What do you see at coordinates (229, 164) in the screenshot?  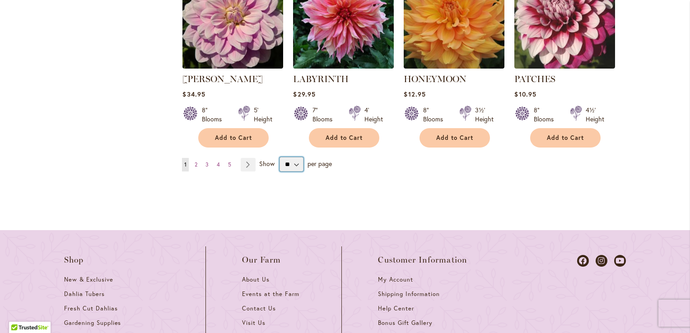 I see `span: 5` at bounding box center [229, 164].